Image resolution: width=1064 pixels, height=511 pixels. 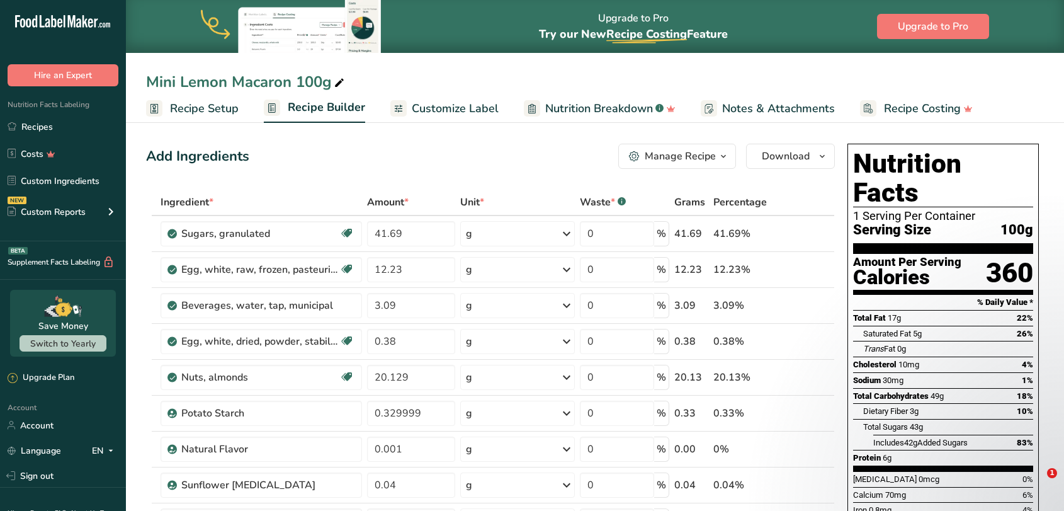 I want to click on span: 17g, so click(x=894, y=317).